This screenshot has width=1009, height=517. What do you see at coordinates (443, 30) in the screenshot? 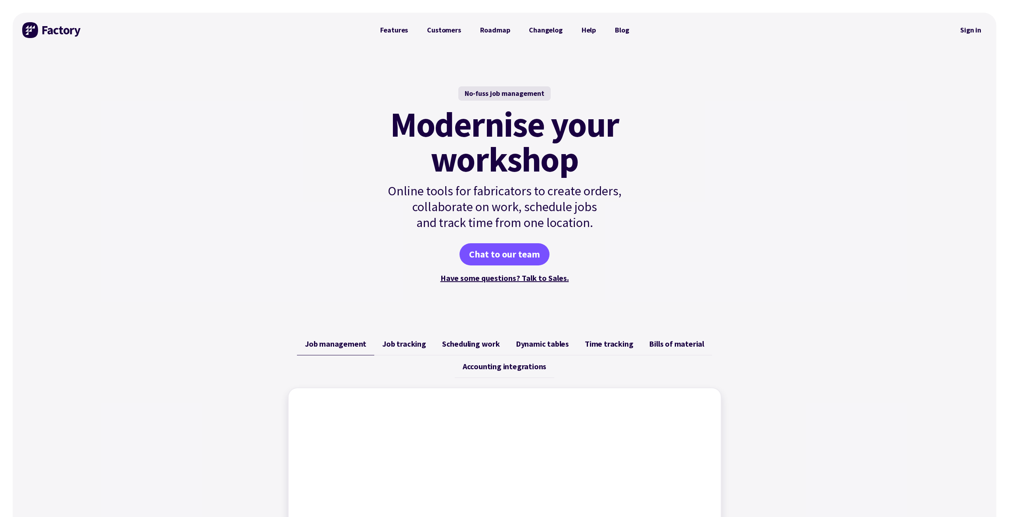
I see `a: Customers` at bounding box center [443, 30].